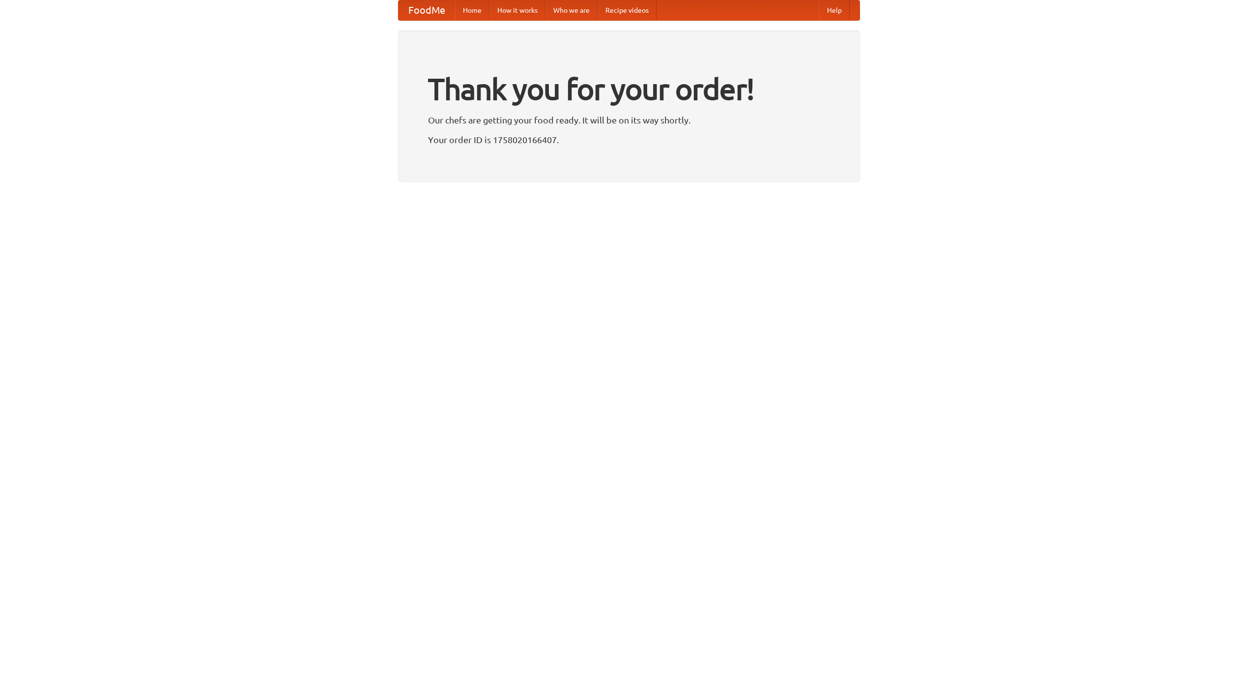 This screenshot has width=1258, height=696. I want to click on a: How it works, so click(518, 10).